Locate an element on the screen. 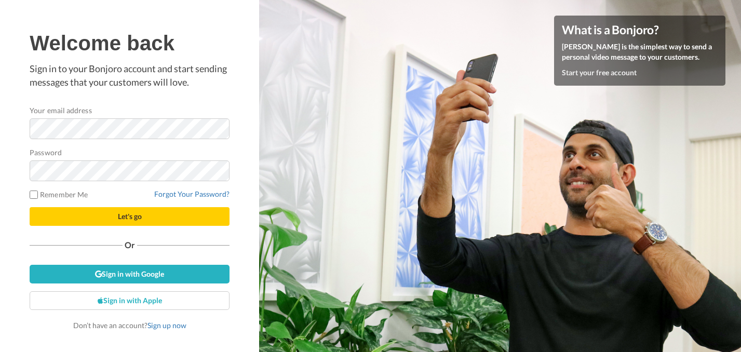 The height and width of the screenshot is (352, 741). a: Sign up now is located at coordinates (167, 325).